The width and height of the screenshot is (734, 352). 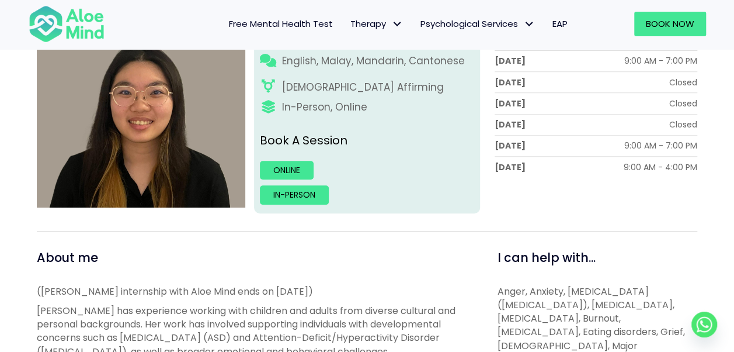 What do you see at coordinates (560, 24) in the screenshot?
I see `a: EAP` at bounding box center [560, 24].